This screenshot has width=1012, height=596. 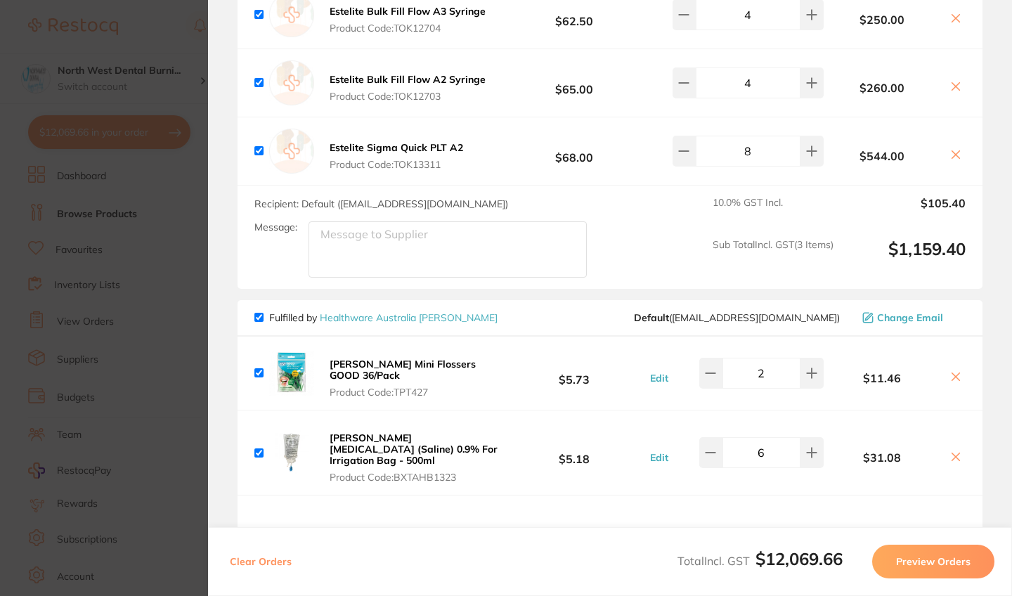 I want to click on button: Estelite Sigma Quick PLT A2 Product Code:TOK13311, so click(x=396, y=156).